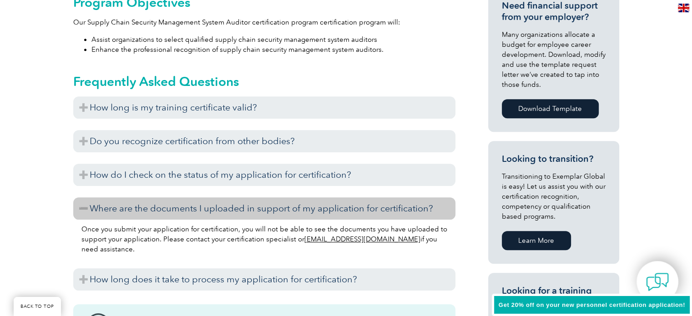 The height and width of the screenshot is (316, 692). What do you see at coordinates (550, 109) in the screenshot?
I see `a: Download Template` at bounding box center [550, 109].